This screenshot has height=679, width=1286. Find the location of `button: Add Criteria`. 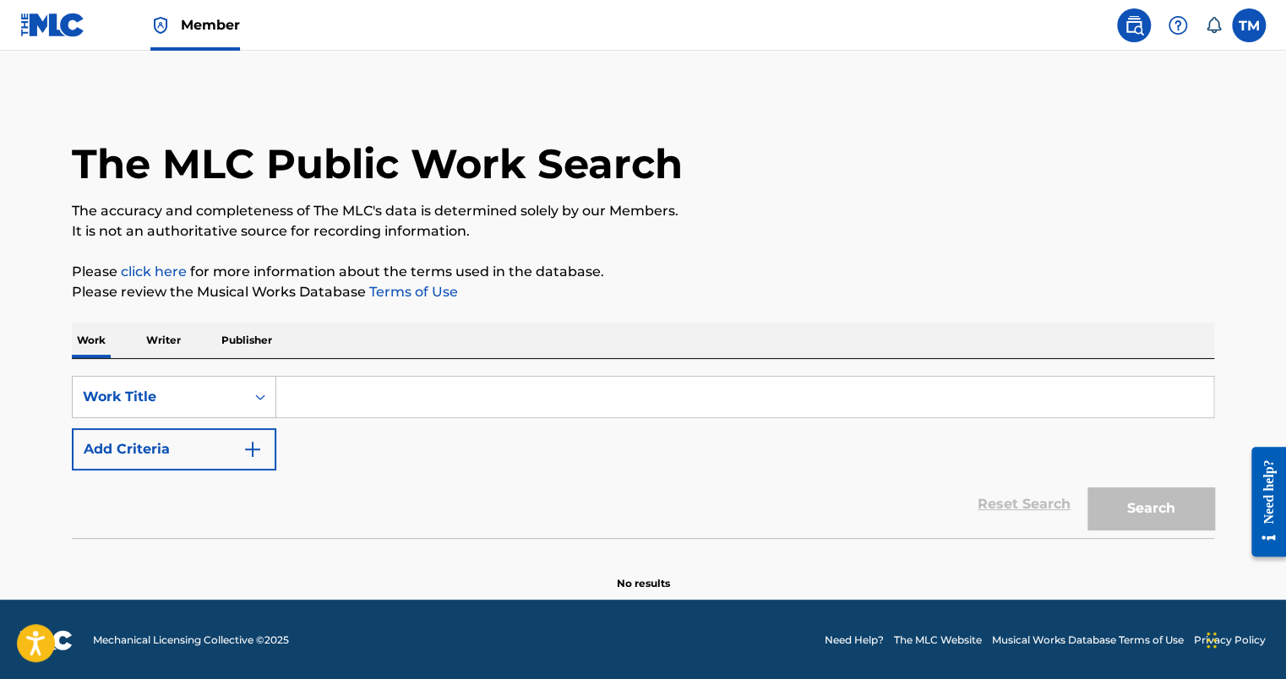

button: Add Criteria is located at coordinates (174, 450).